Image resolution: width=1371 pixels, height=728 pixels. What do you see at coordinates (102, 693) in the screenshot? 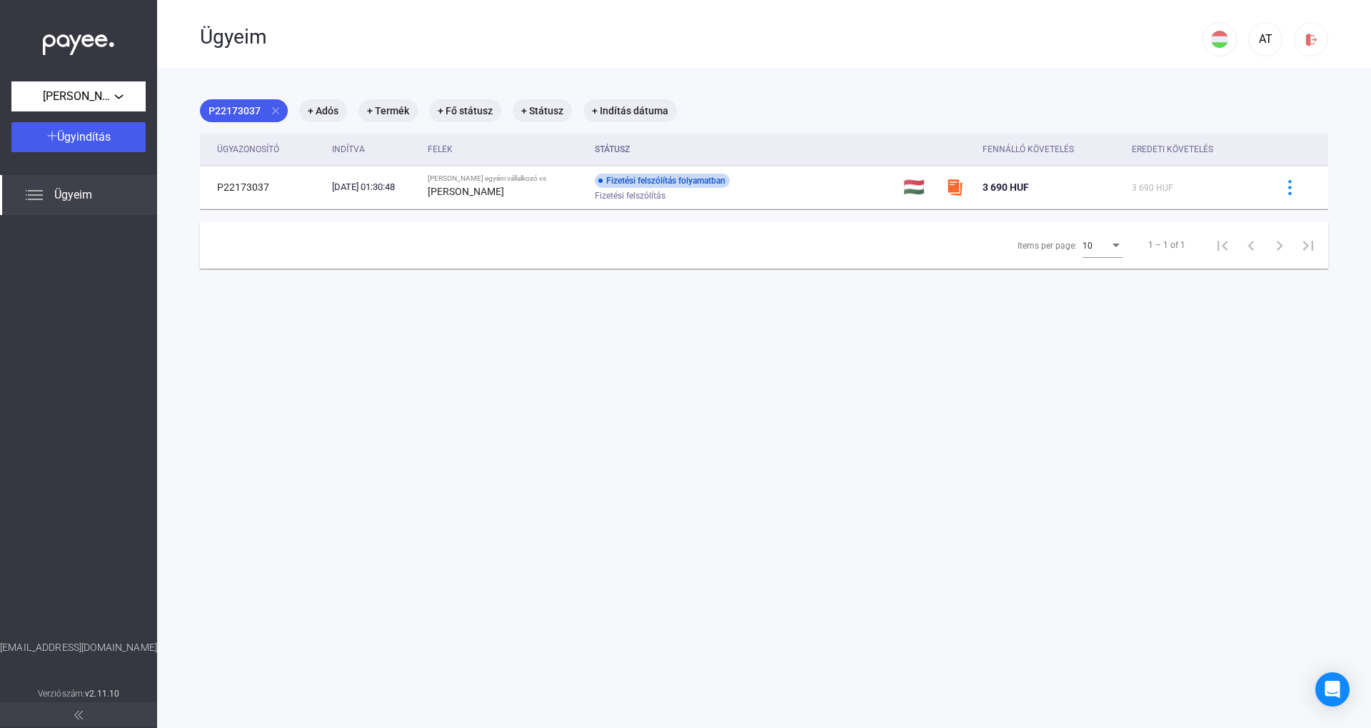
I see `strong: v2.11.10` at bounding box center [102, 693].